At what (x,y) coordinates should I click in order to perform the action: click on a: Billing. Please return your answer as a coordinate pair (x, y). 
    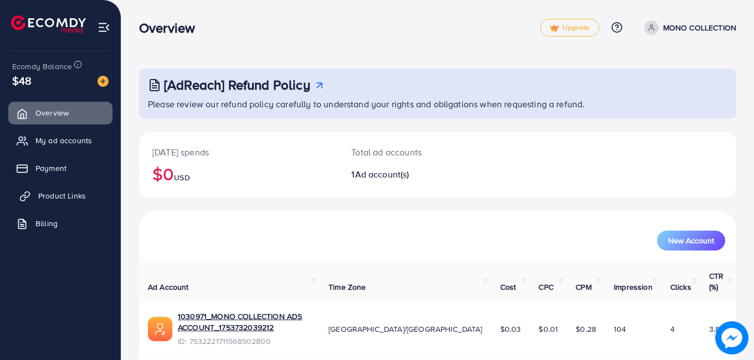
    Looking at the image, I should click on (60, 224).